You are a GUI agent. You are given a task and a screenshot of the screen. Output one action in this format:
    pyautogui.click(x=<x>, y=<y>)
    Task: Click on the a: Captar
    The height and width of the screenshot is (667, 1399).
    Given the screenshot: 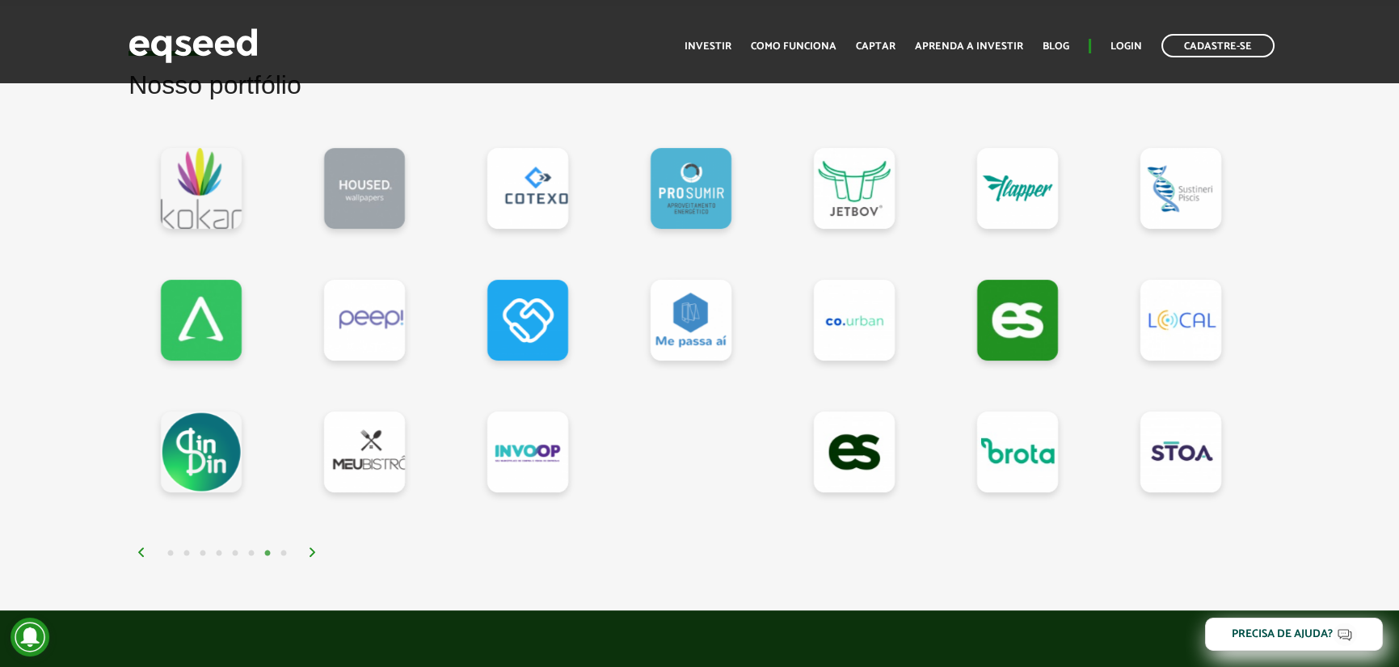 What is the action you would take?
    pyautogui.click(x=875, y=46)
    